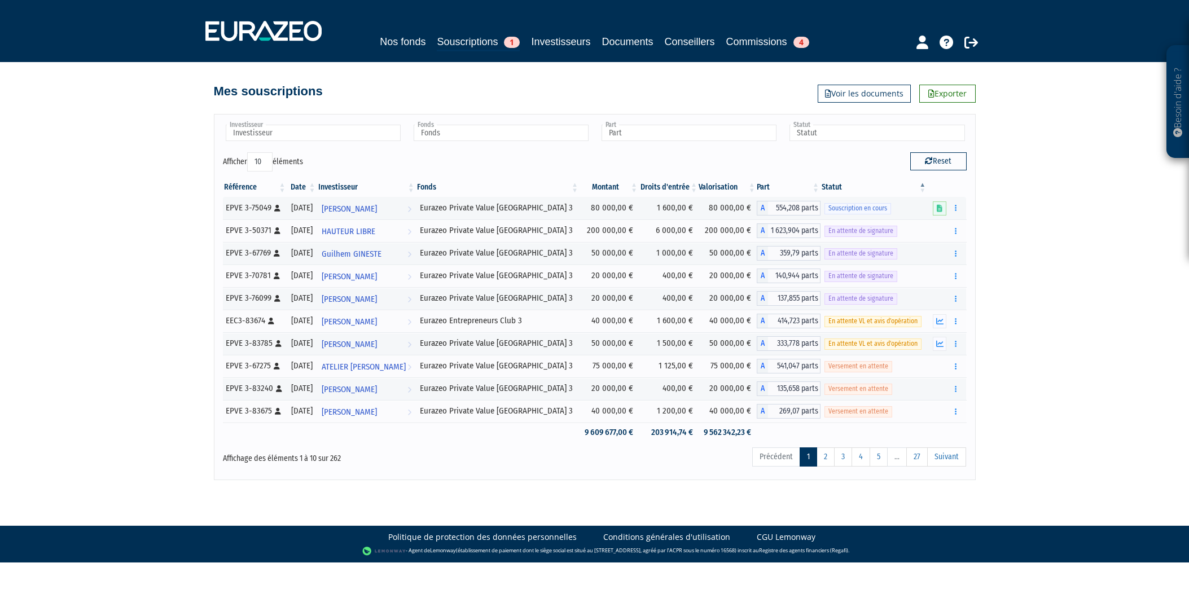 This screenshot has height=598, width=1189. I want to click on a: Commissions4, so click(768, 42).